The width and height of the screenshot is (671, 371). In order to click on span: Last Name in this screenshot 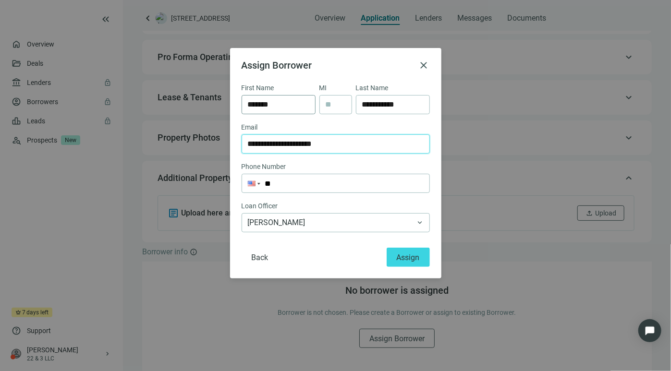, I will do `click(372, 88)`.